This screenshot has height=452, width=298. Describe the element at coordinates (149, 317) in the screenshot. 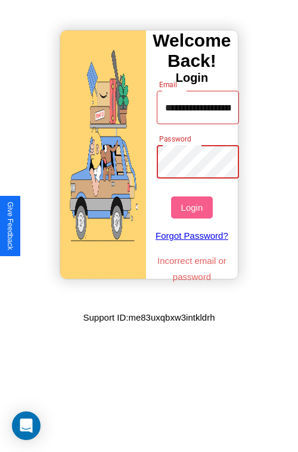

I see `p: Support ID: me83uxqbxw3intkldrh` at that location.